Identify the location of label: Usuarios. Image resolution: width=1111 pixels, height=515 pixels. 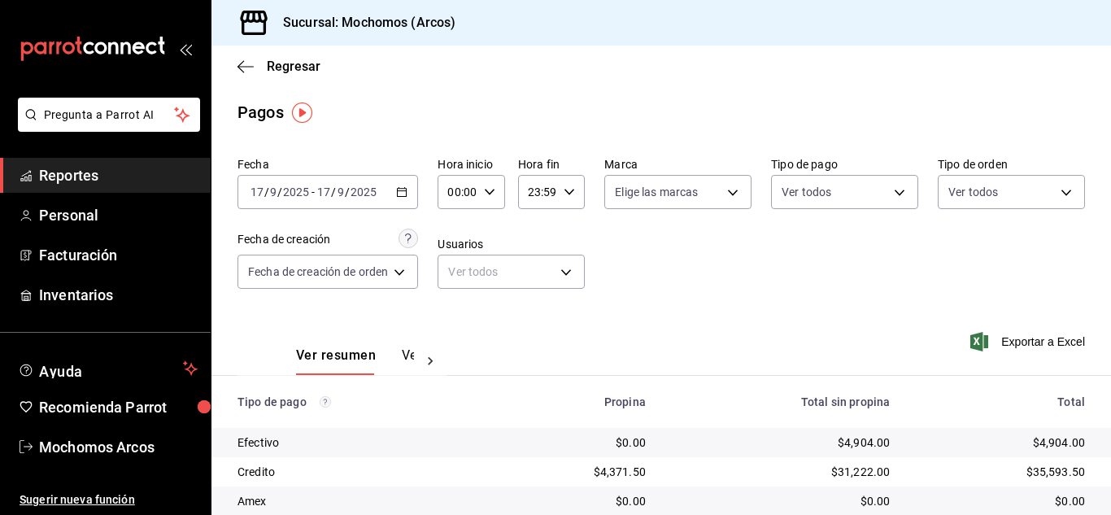
(511, 244).